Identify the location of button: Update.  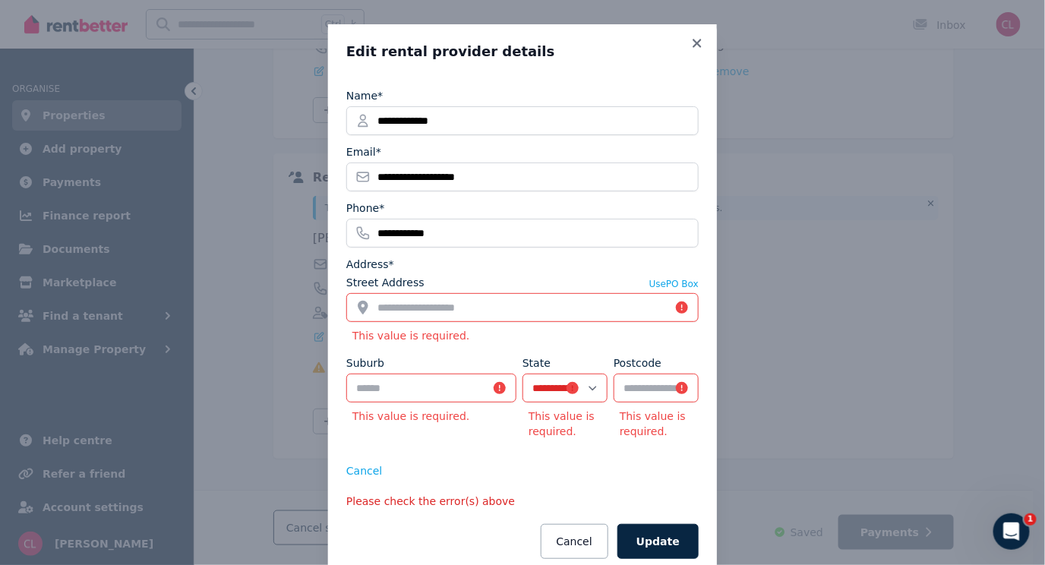
(658, 541).